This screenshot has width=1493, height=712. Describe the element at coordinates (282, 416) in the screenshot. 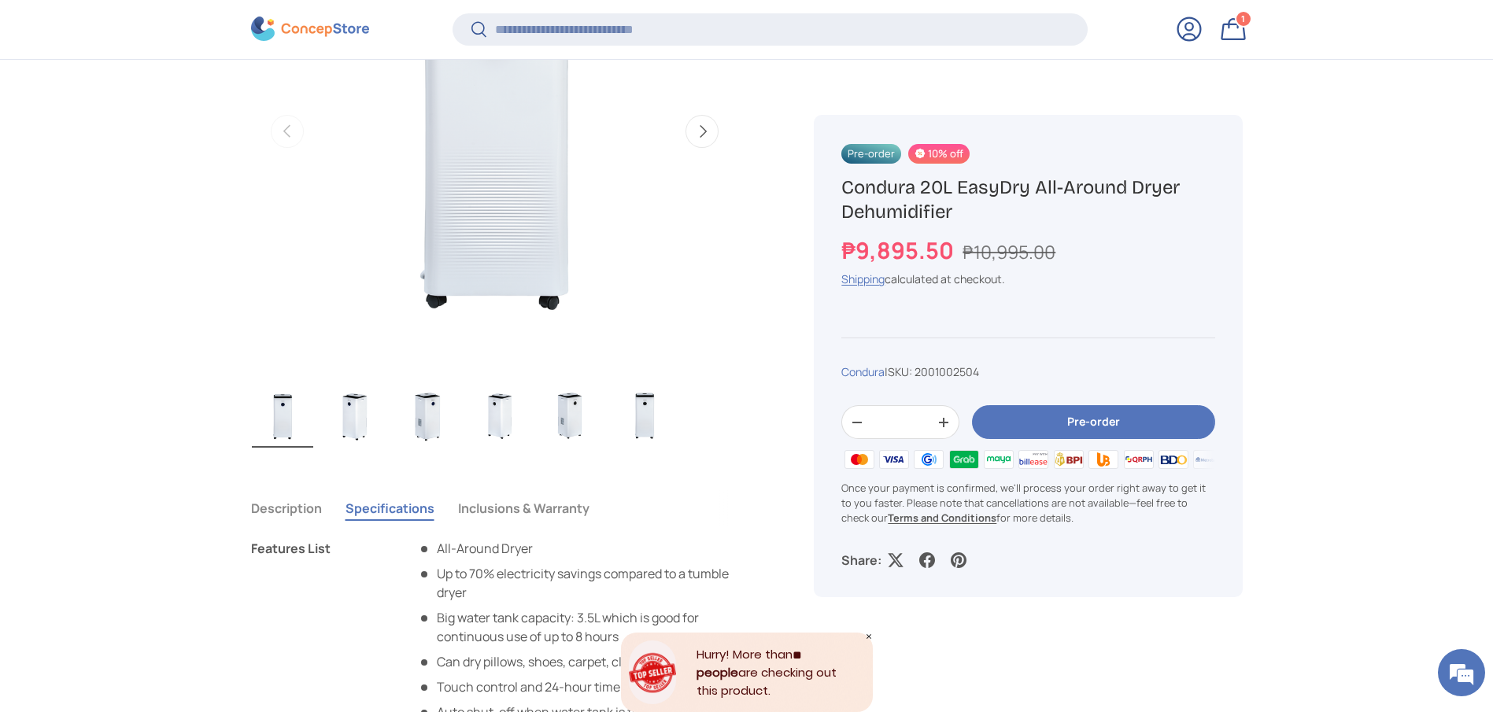

I see `img: condura-easy-dry-dehumidifier-full-view-concepstore.ph` at that location.